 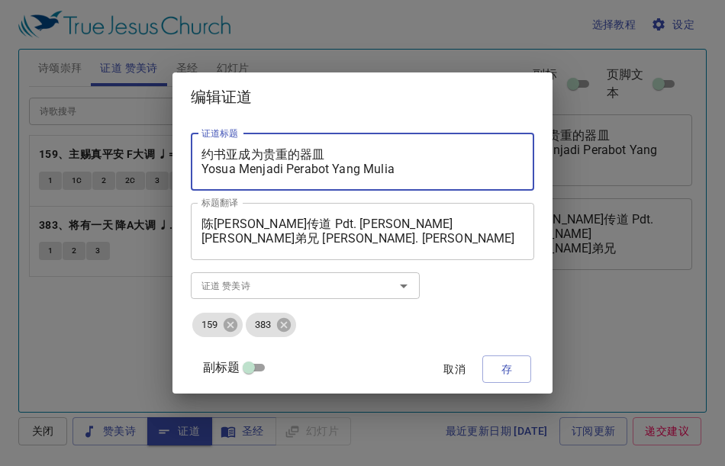 What do you see at coordinates (209, 325) in the screenshot?
I see `span: 159` at bounding box center [209, 325].